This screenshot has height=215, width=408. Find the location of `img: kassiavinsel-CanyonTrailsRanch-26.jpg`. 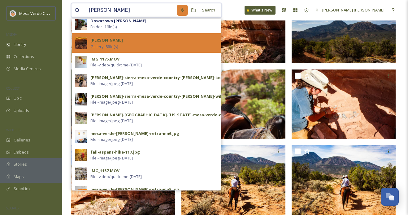

img: kassiavinsel-CanyonTrailsRanch-26.jpg is located at coordinates (123, 180).